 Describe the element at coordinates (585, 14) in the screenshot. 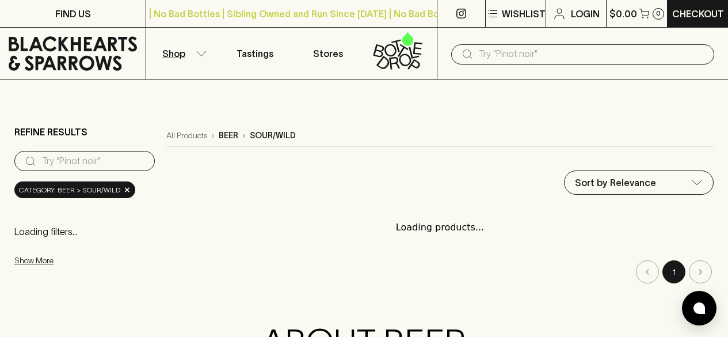

I see `p: Login` at that location.